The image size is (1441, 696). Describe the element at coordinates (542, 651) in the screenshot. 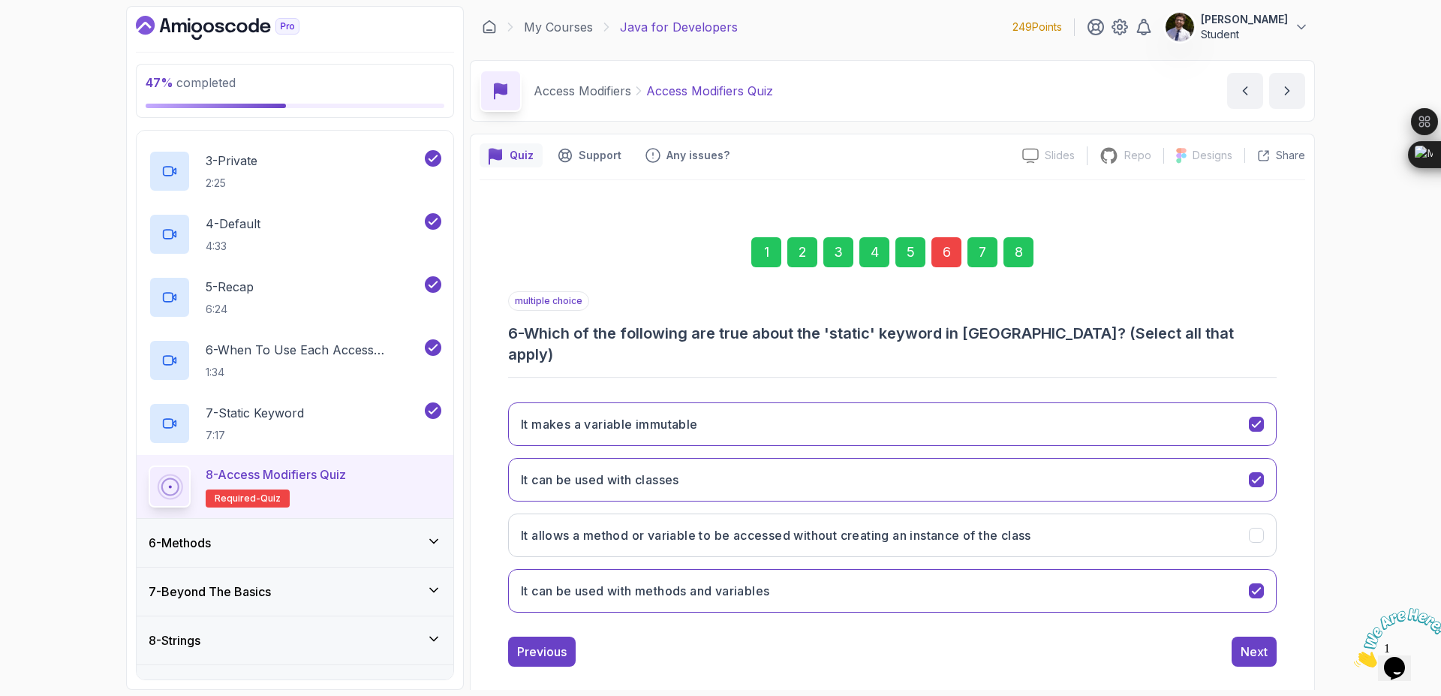

I see `div: Previous` at that location.